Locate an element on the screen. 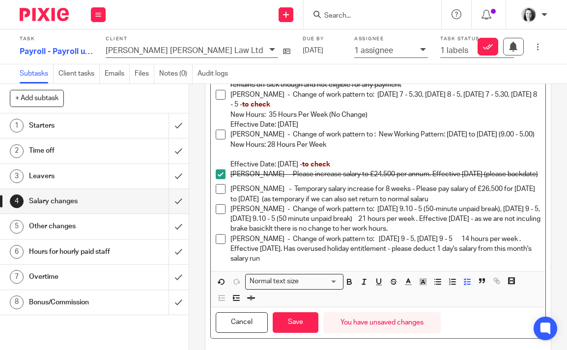 The width and height of the screenshot is (567, 350). h1: Leavers is located at coordinates (72, 176).